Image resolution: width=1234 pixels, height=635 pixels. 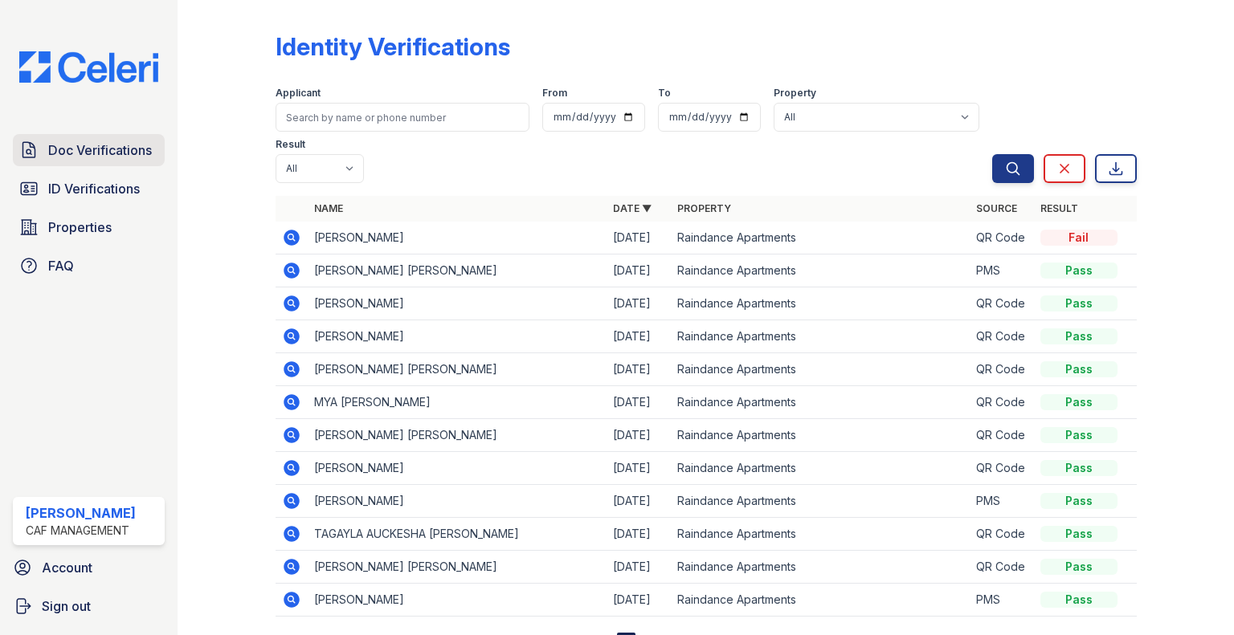 What do you see at coordinates (704, 208) in the screenshot?
I see `a: Property` at bounding box center [704, 208].